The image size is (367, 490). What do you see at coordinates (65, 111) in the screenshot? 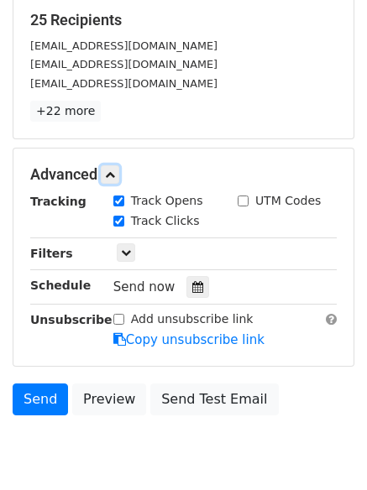
I see `a: +22 more` at bounding box center [65, 111].